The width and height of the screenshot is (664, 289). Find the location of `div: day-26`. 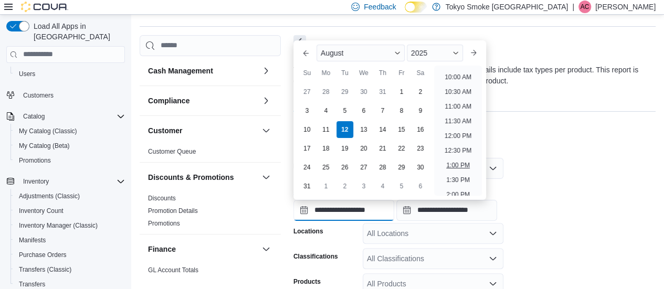

div: day-26 is located at coordinates (345, 167).